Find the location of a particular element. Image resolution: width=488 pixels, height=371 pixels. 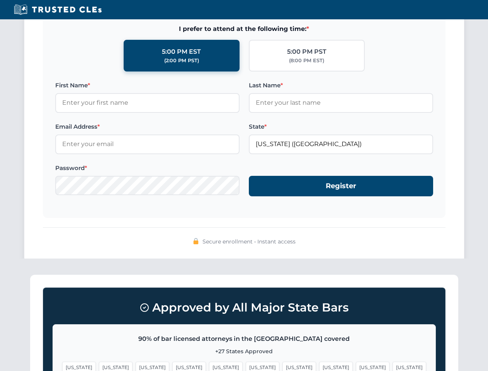

input: Enter your first name is located at coordinates (147, 103).